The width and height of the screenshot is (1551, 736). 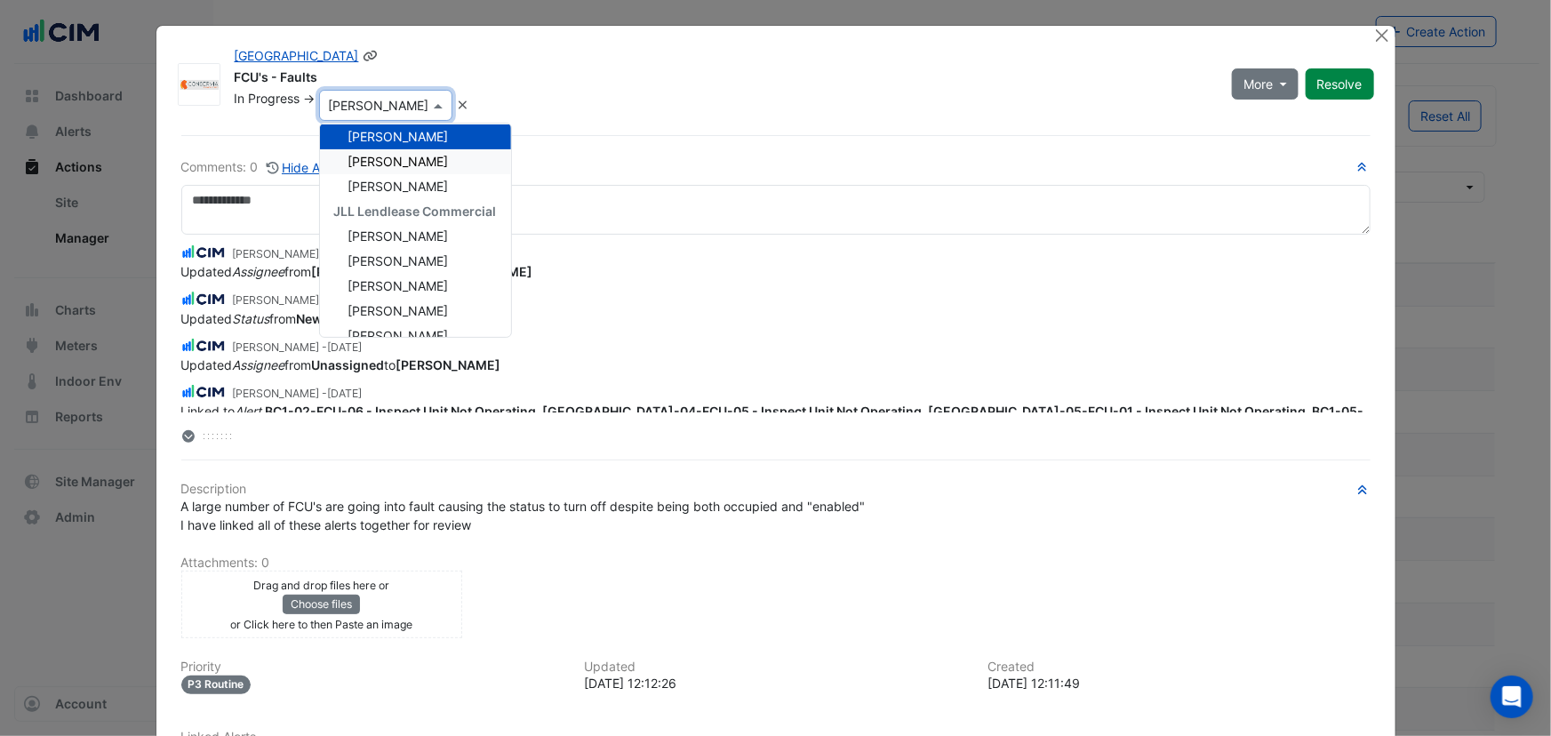 I want to click on button: Hide Activity, so click(x=311, y=167).